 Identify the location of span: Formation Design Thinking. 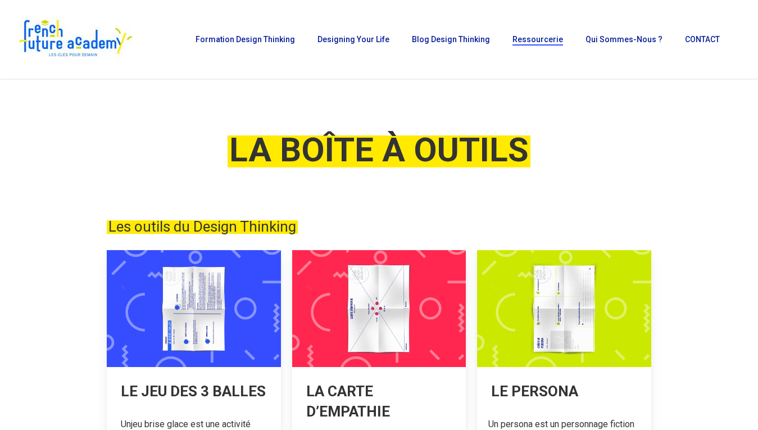
(245, 39).